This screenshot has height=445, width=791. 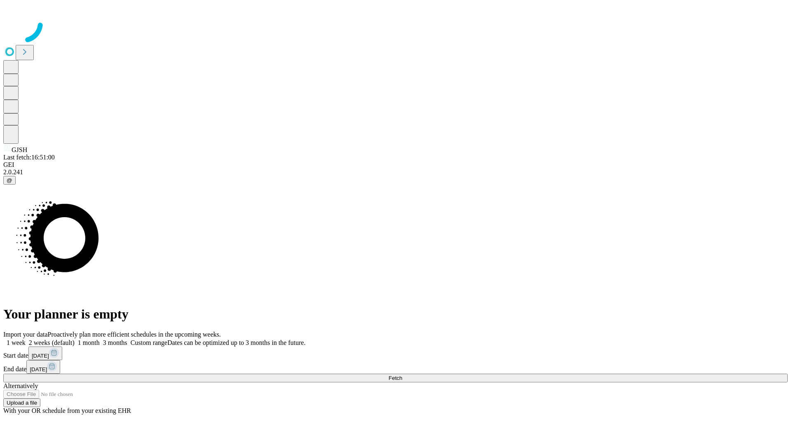 I want to click on span: GJSH, so click(x=19, y=150).